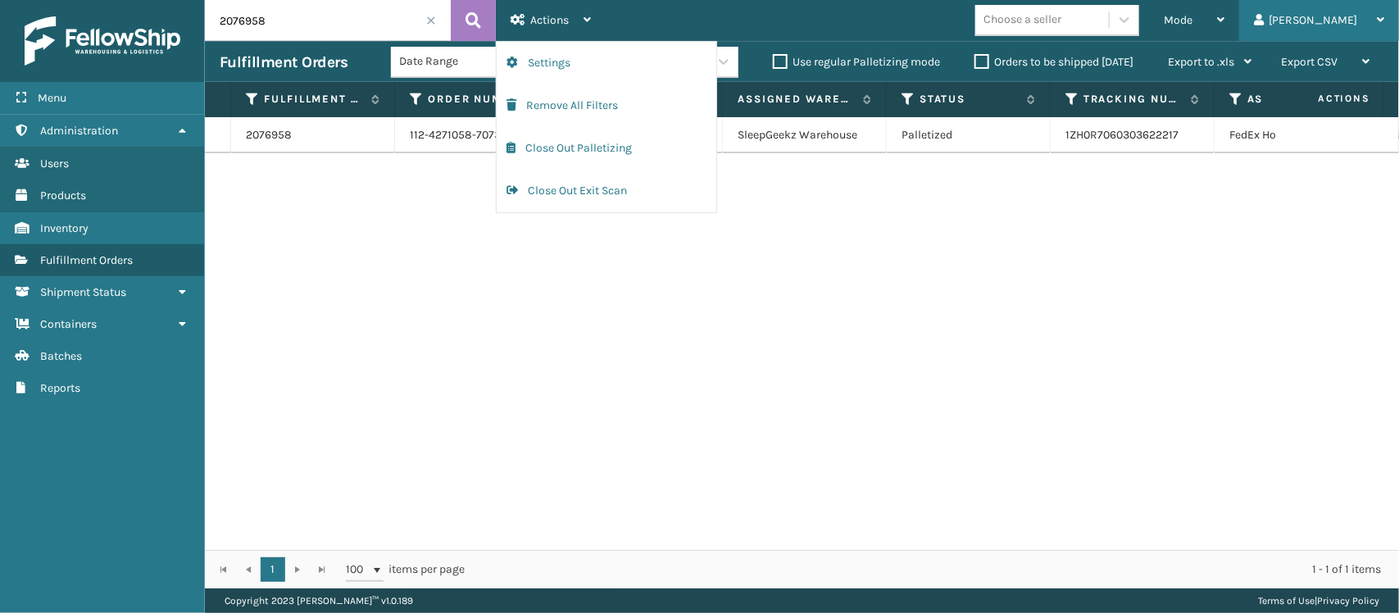  What do you see at coordinates (102, 41) in the screenshot?
I see `img: logo` at bounding box center [102, 41].